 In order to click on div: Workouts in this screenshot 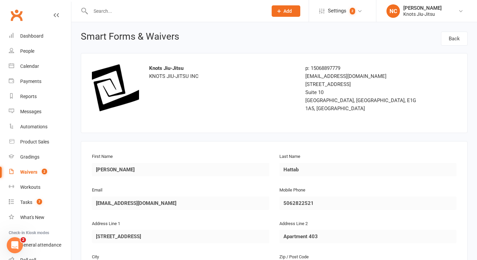, I will do `click(30, 187)`.